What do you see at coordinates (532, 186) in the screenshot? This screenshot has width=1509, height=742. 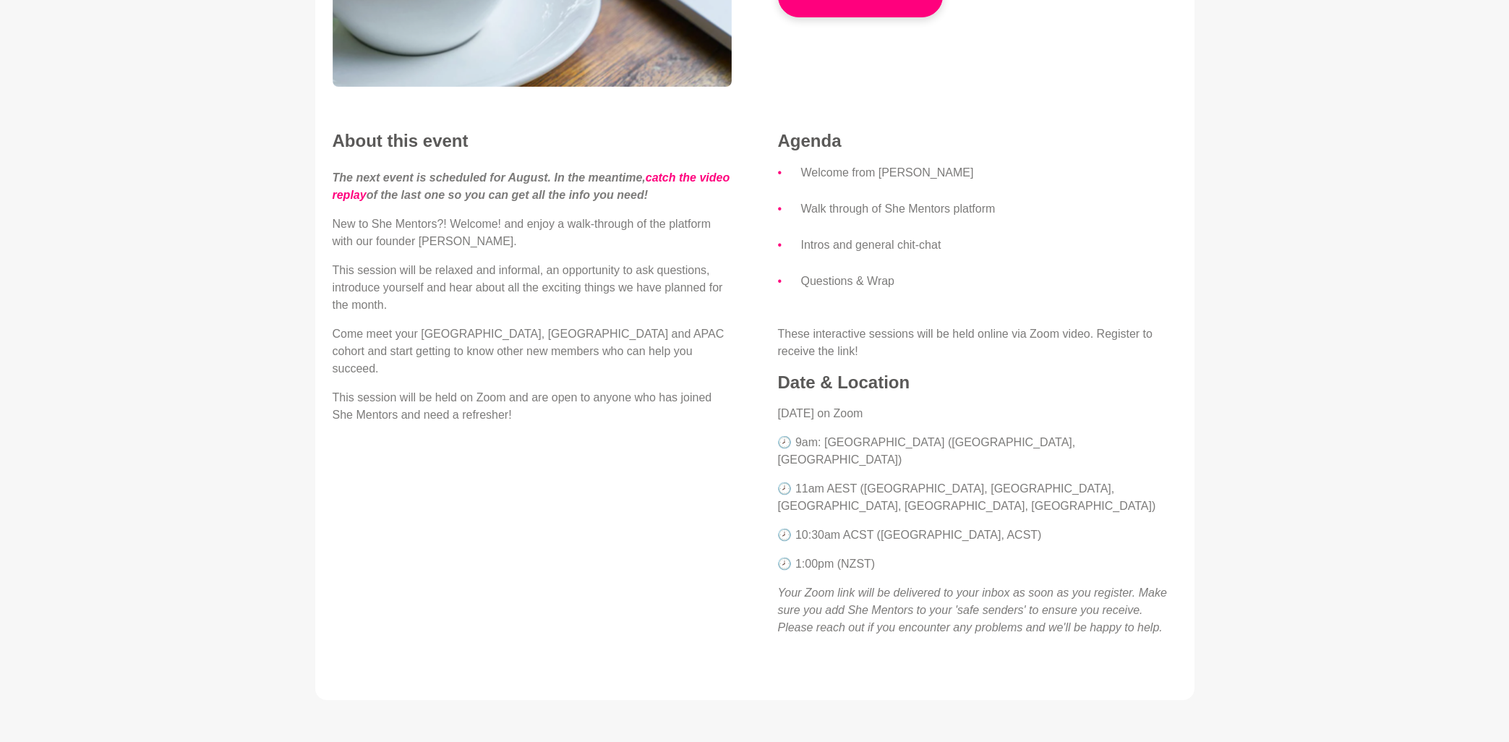 I see `a: catch the video replay` at bounding box center [532, 186].